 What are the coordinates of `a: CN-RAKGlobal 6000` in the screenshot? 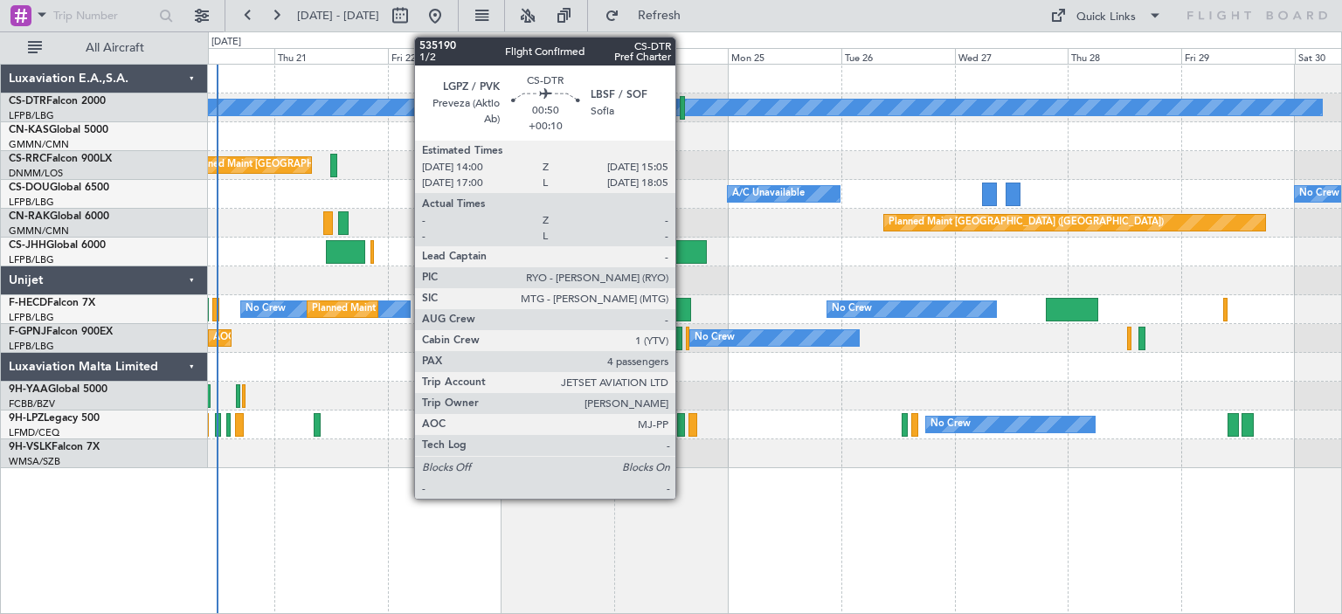 It's located at (59, 217).